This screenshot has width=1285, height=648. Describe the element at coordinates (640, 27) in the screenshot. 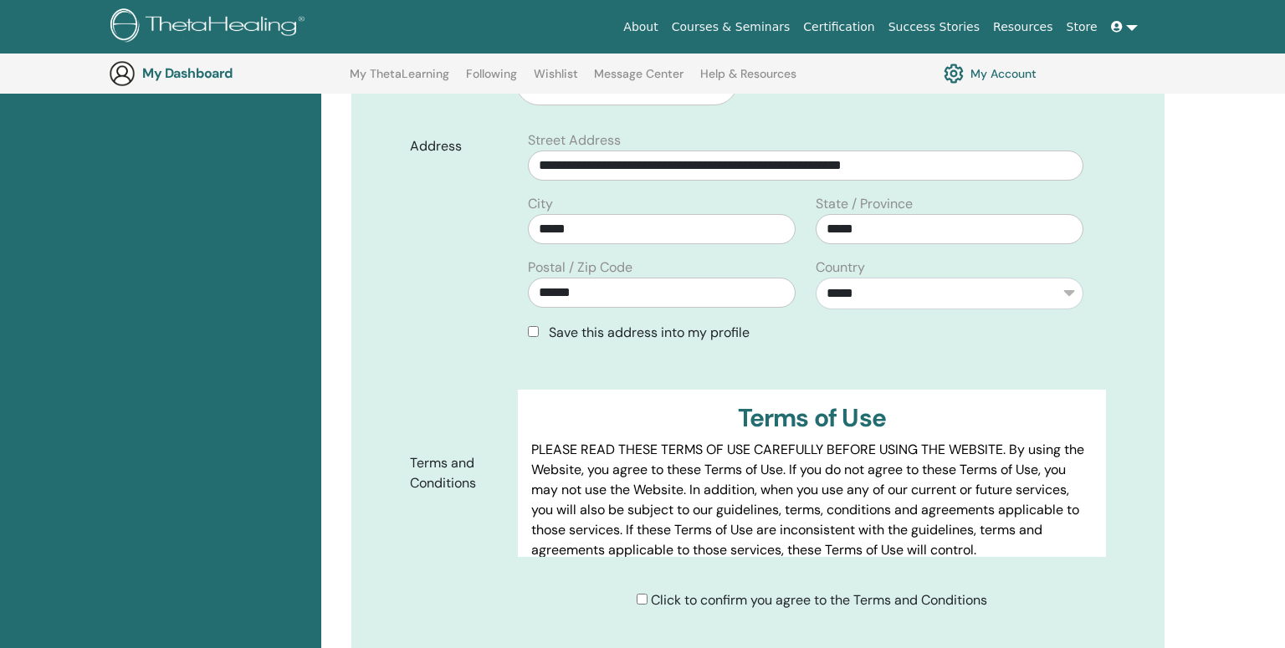

I see `a: About` at that location.